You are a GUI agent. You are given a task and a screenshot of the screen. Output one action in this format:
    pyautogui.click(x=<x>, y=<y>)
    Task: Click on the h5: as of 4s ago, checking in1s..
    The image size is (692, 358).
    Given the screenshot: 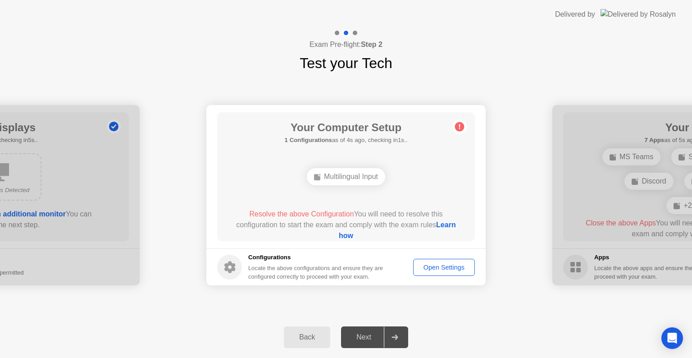 What is the action you would take?
    pyautogui.click(x=346, y=140)
    